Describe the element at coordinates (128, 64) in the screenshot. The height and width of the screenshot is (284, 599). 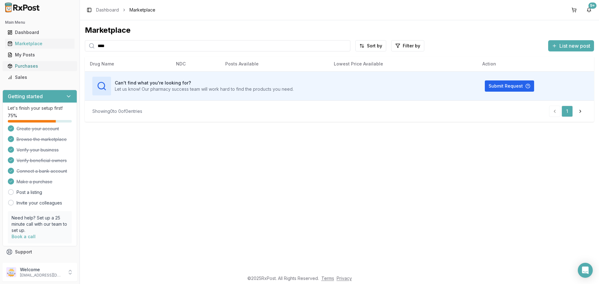
I see `th: Drug Name` at that location.